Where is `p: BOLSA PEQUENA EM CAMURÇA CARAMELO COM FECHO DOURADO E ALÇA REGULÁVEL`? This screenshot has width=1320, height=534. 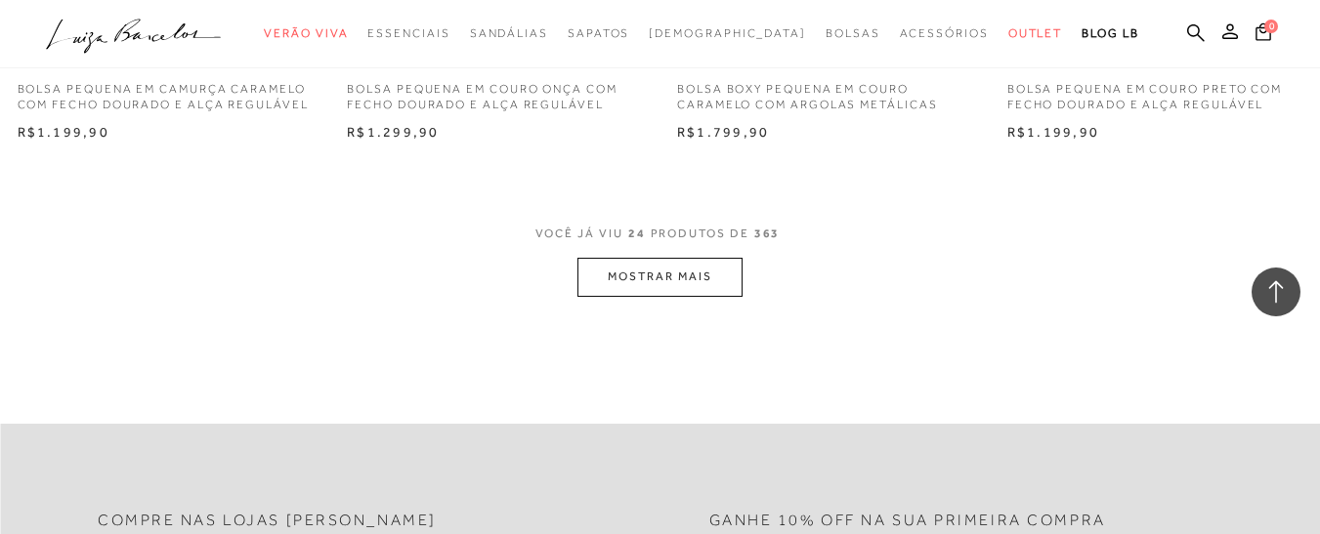
p: BOLSA PEQUENA EM CAMURÇA CARAMELO COM FECHO DOURADO E ALÇA REGULÁVEL is located at coordinates (165, 92).